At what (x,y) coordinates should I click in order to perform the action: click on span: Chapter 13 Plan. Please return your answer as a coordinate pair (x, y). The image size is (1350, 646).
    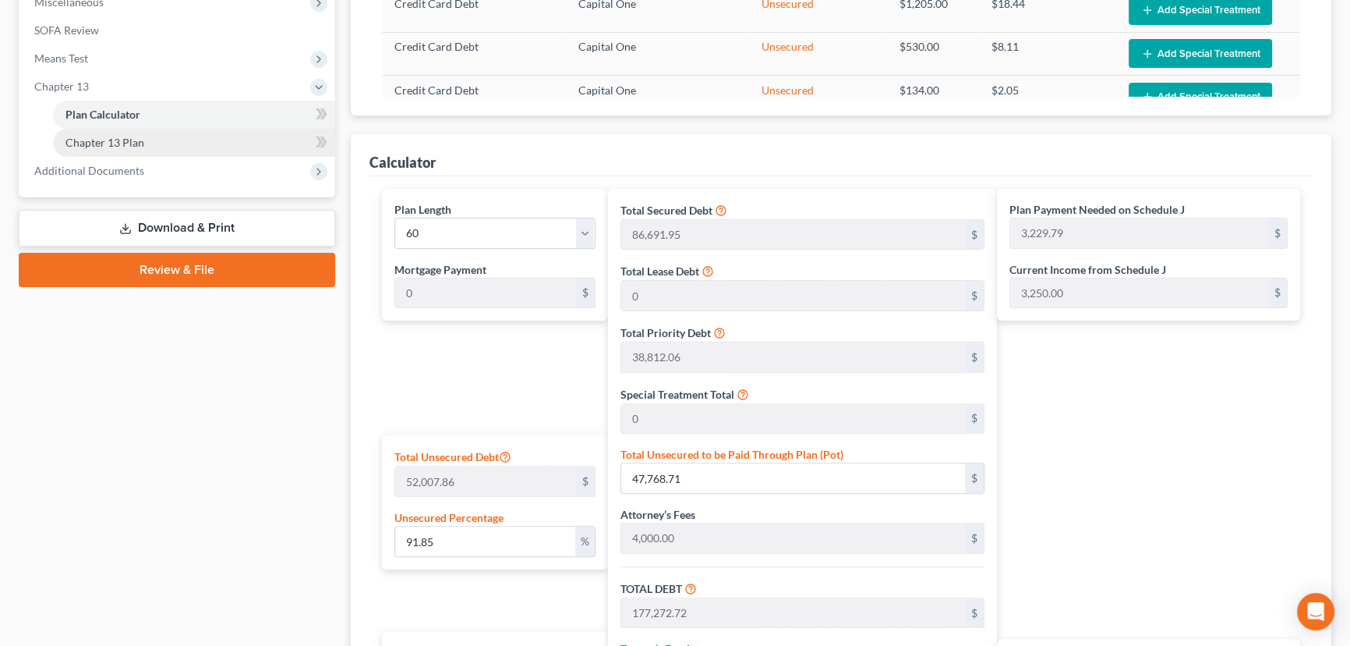
    Looking at the image, I should click on (104, 142).